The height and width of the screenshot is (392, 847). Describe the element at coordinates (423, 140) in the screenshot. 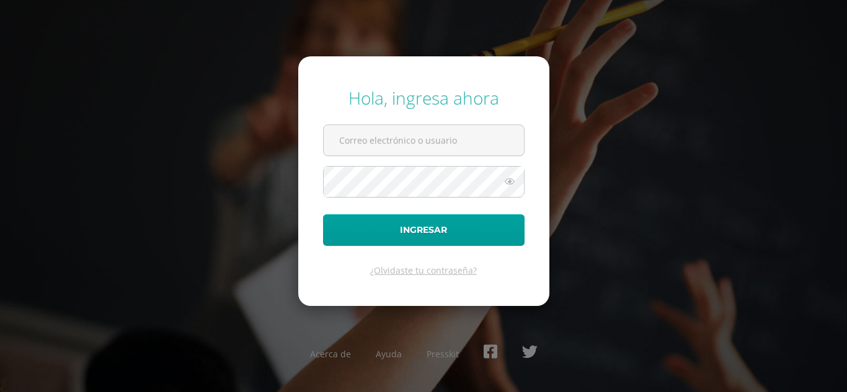

I see `input: Correo electrónico o usuario` at that location.